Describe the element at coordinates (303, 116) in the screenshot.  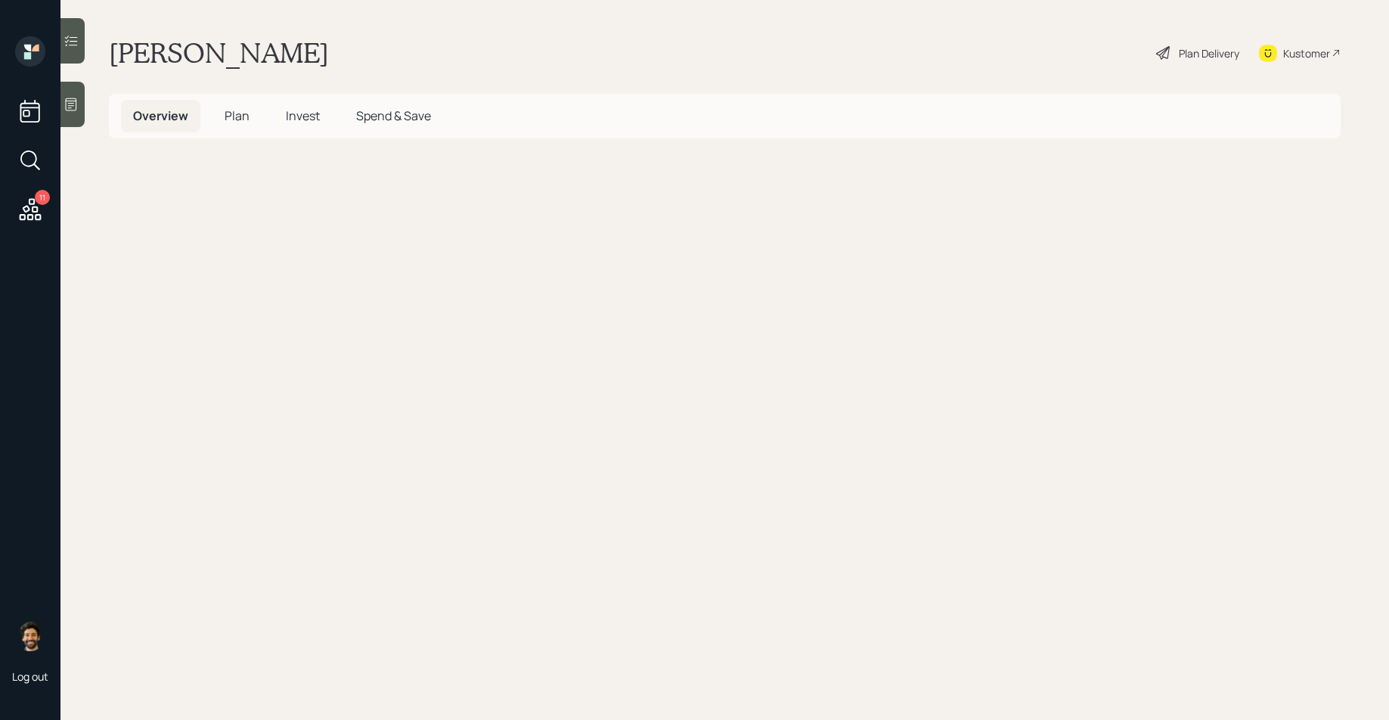
I see `span: Invest` at that location.